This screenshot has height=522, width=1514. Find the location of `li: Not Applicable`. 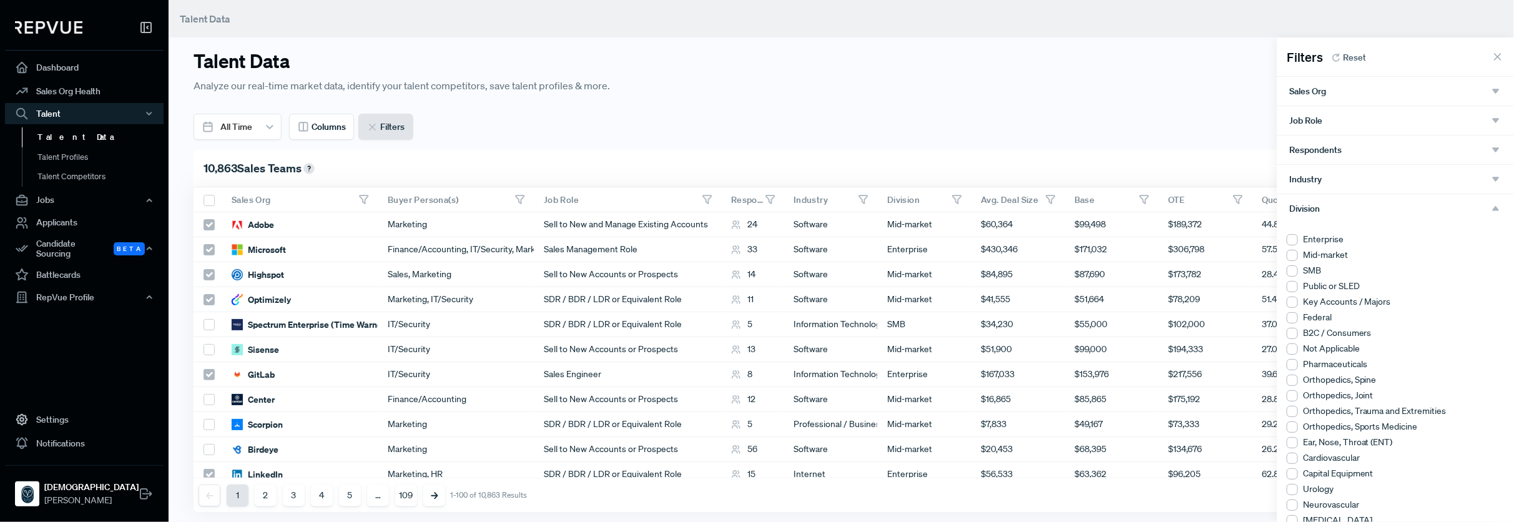

li: Not Applicable is located at coordinates (1395, 348).